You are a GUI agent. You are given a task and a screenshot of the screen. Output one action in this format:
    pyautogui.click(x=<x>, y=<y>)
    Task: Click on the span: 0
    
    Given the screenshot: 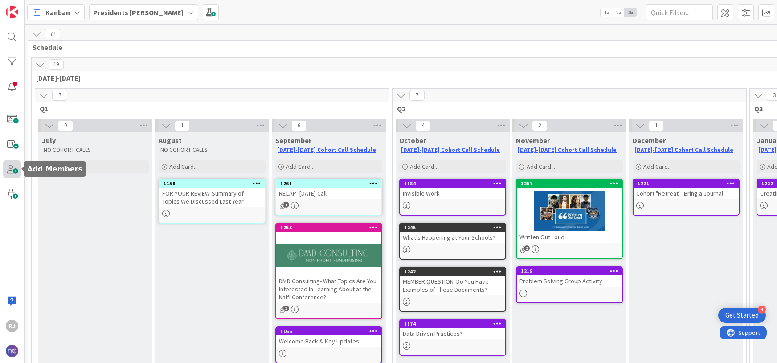 What is the action you would take?
    pyautogui.click(x=65, y=126)
    